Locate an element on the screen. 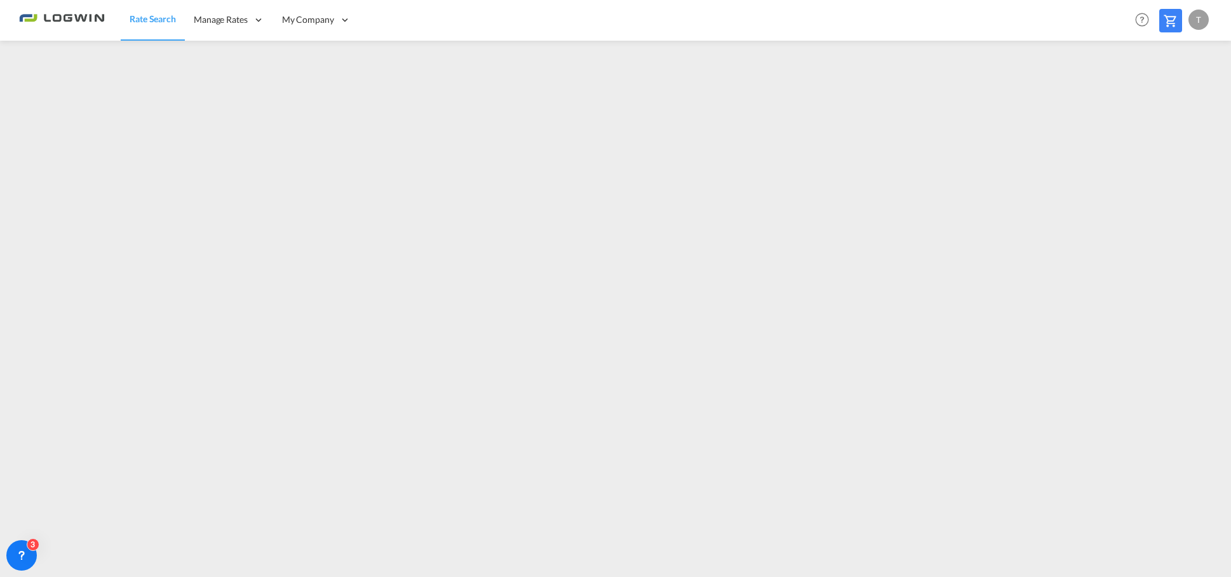 Image resolution: width=1231 pixels, height=577 pixels. img: bc73a0e0d8c111efacd525e4c8ad7d32.png is located at coordinates (62, 20).